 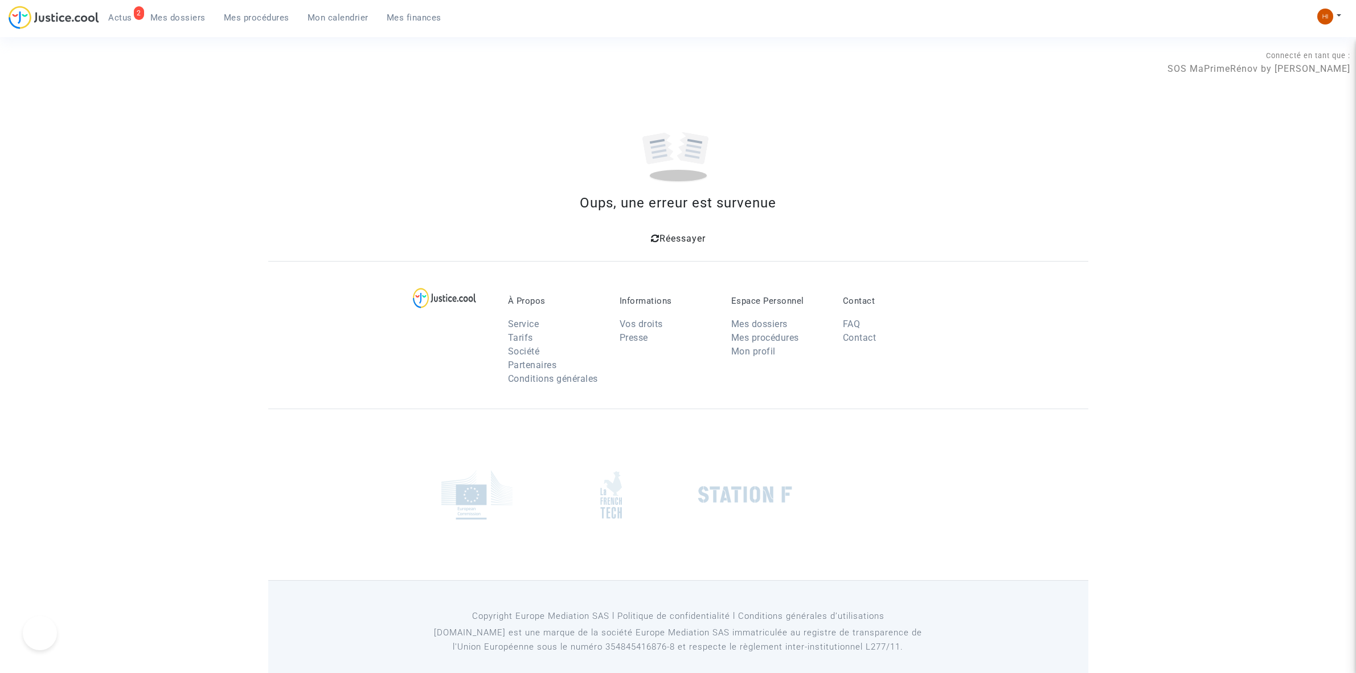 I want to click on a: Contact, so click(x=860, y=337).